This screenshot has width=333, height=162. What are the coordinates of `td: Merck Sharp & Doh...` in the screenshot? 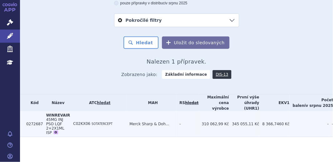 It's located at (151, 124).